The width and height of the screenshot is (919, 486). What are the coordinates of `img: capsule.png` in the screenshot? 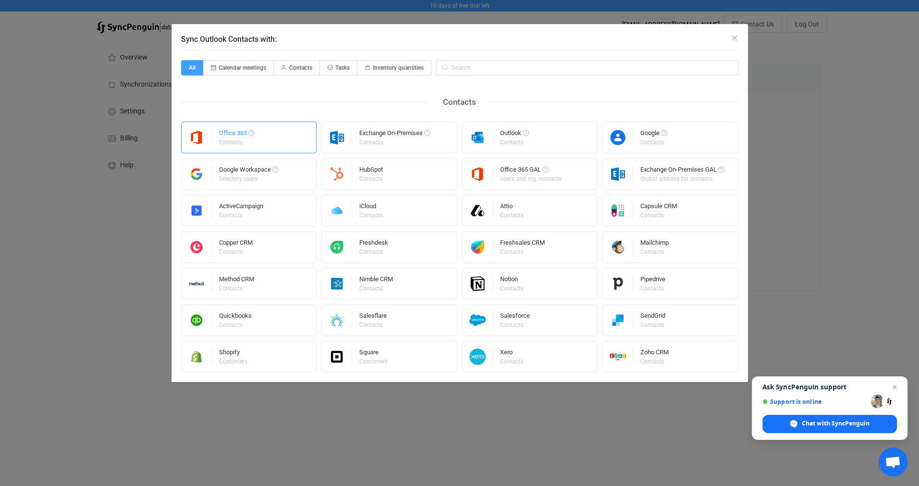 It's located at (618, 210).